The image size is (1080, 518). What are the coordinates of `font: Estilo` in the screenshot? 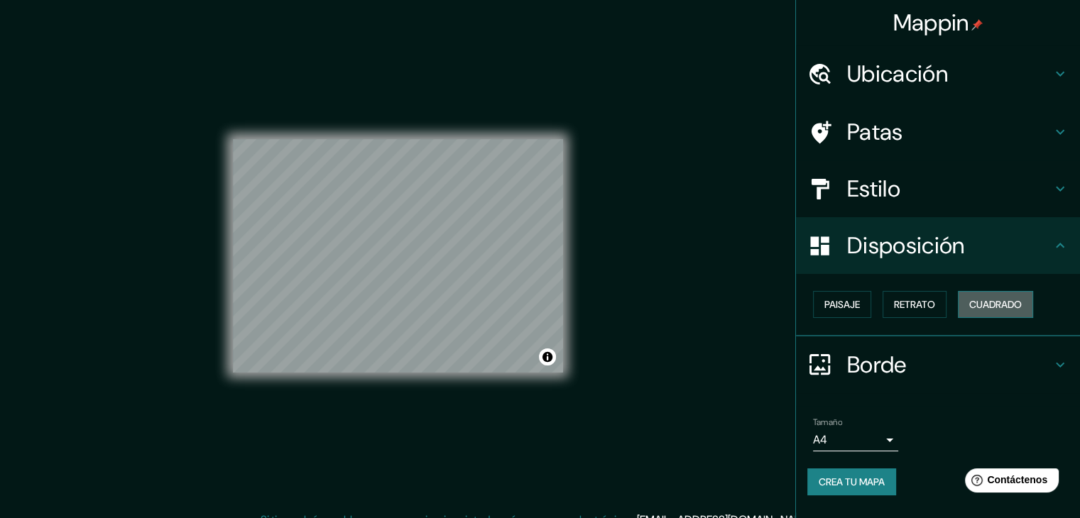 It's located at (874, 189).